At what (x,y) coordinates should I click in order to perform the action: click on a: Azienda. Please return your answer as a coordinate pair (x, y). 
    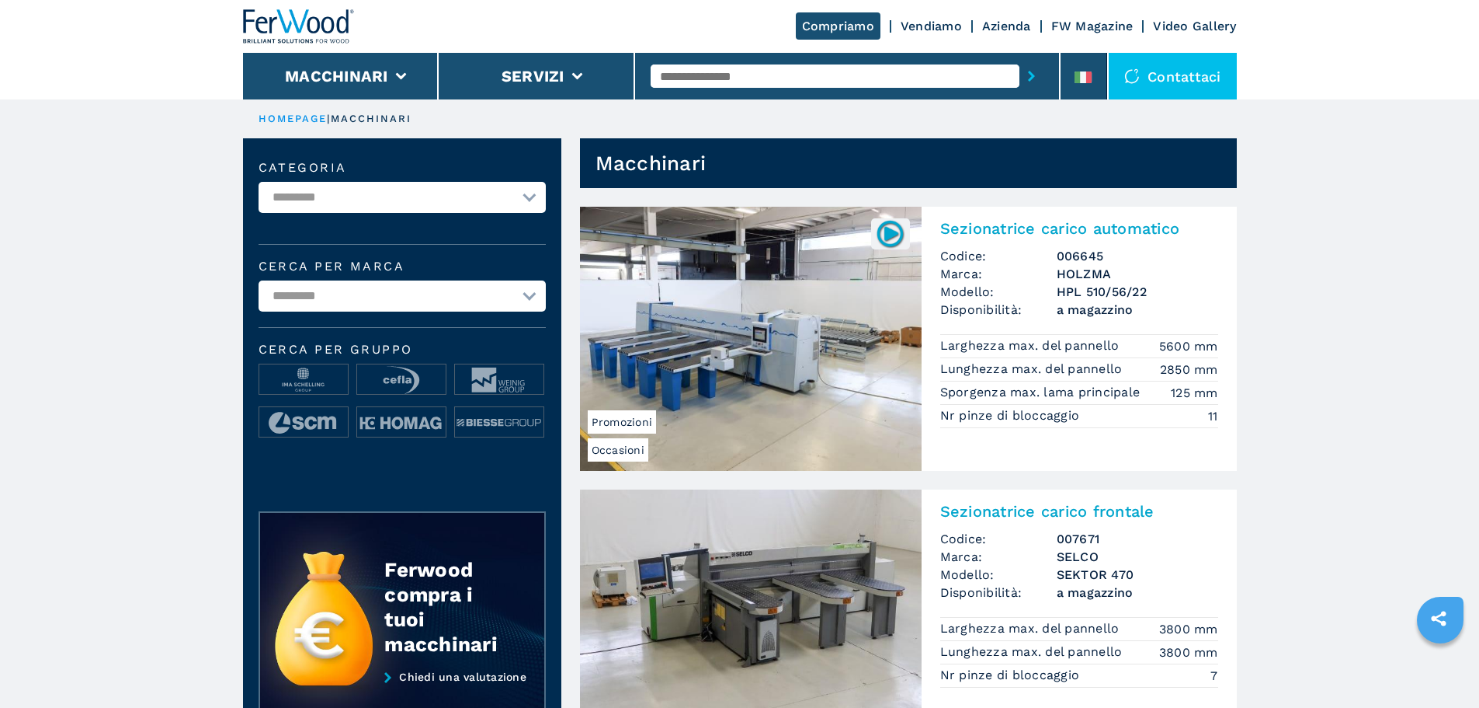
    Looking at the image, I should click on (1007, 26).